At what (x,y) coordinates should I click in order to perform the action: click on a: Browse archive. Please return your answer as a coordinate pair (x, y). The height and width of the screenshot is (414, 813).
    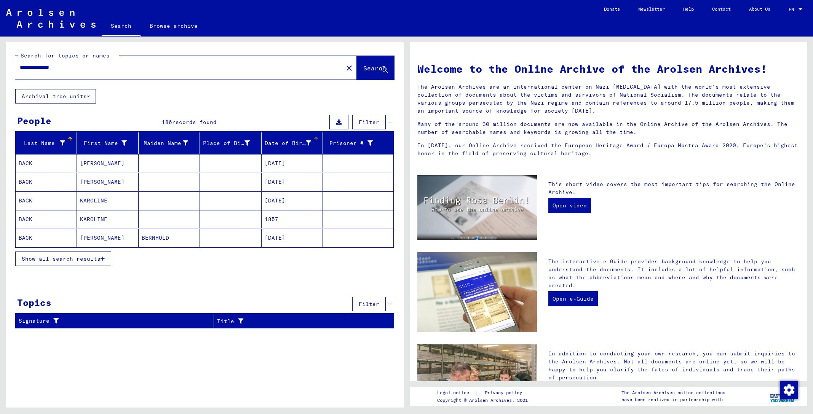
    Looking at the image, I should click on (174, 26).